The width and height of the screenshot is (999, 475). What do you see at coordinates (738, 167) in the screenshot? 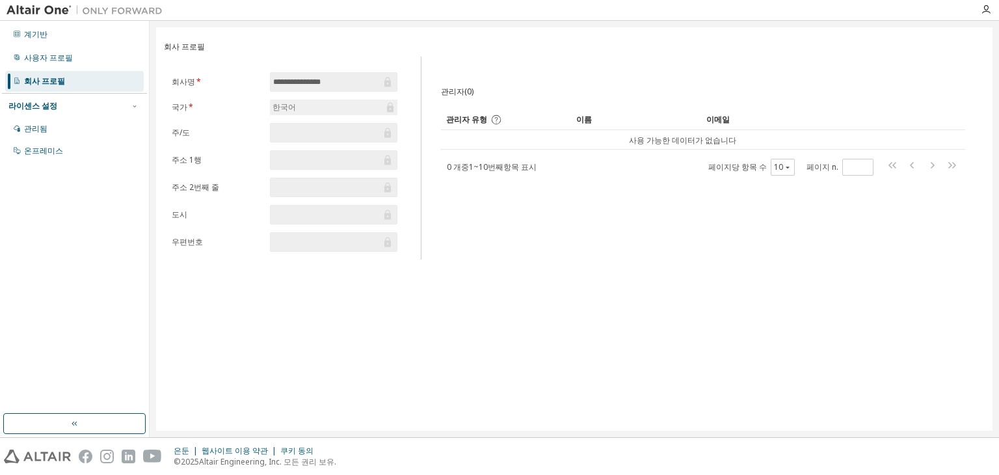
I see `font: 페이지당 항목 수` at bounding box center [738, 167].